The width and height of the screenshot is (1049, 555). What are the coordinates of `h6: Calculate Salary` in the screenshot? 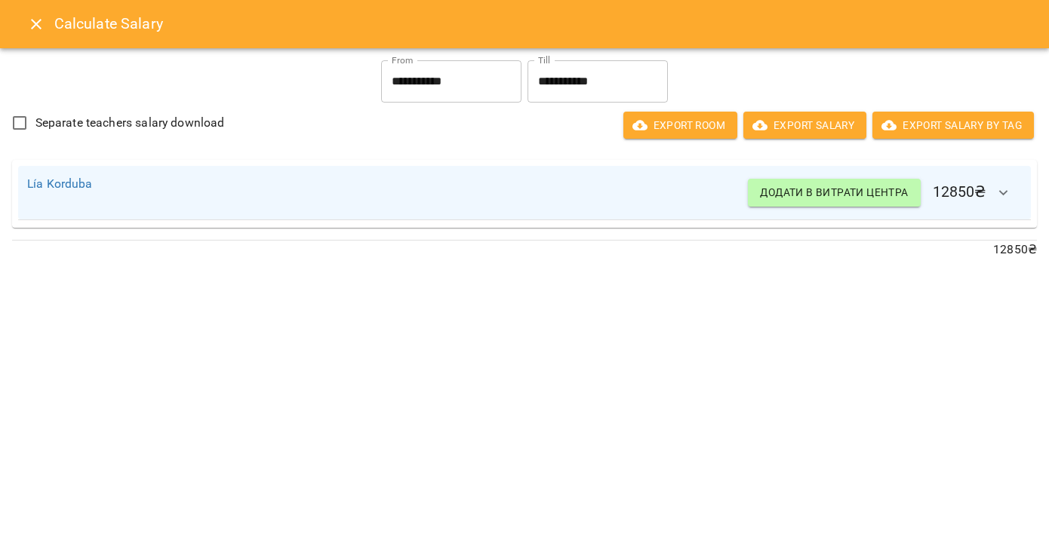 It's located at (542, 23).